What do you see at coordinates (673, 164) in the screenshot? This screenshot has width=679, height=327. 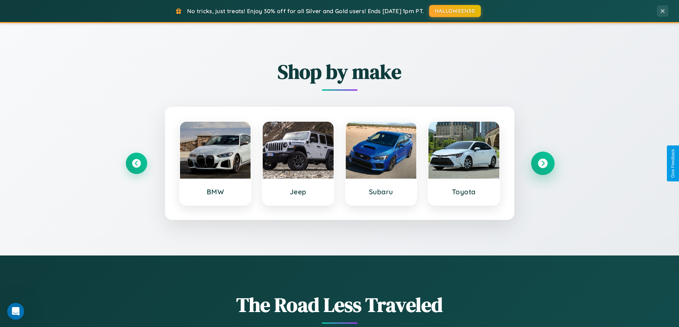 I see `div: Give Feedback` at bounding box center [673, 164].